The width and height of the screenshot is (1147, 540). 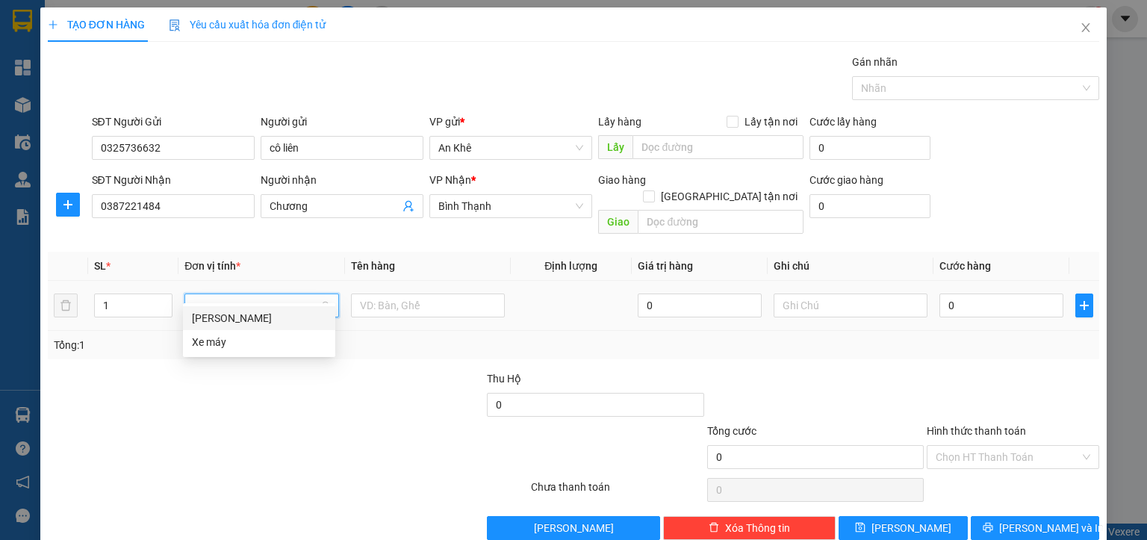 I want to click on th: Ghi chú, so click(x=851, y=266).